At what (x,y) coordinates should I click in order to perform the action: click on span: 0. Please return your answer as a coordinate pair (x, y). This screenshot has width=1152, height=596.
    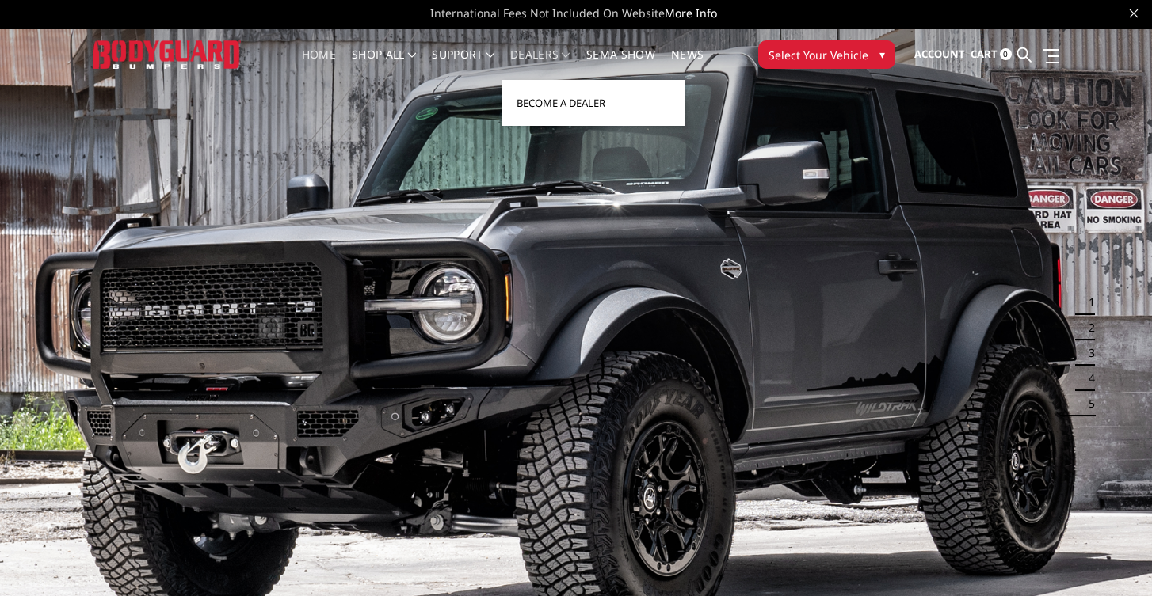
    Looking at the image, I should click on (1005, 54).